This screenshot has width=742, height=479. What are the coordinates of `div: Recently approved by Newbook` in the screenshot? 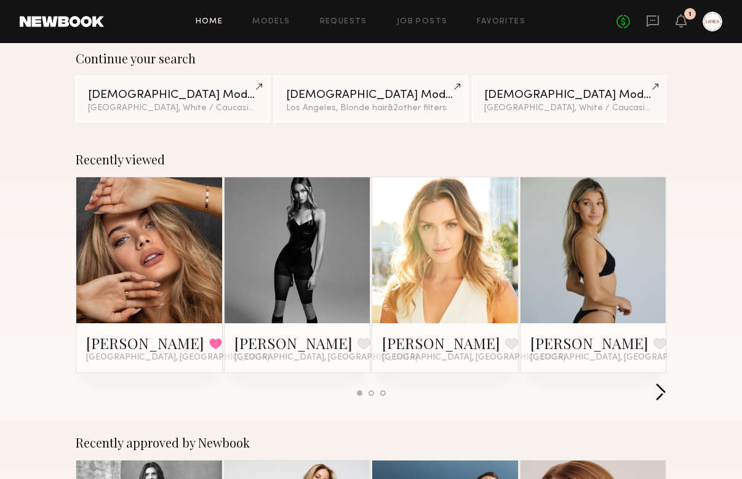 It's located at (371, 443).